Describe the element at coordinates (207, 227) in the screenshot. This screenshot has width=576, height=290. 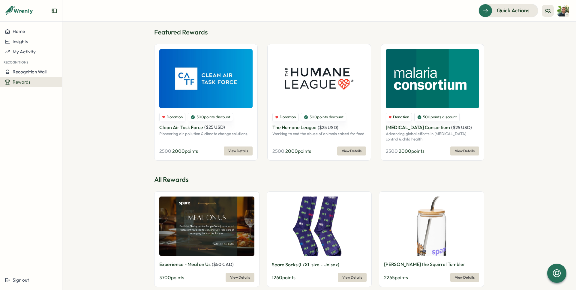
I see `img: Experience - Meal on Us` at that location.